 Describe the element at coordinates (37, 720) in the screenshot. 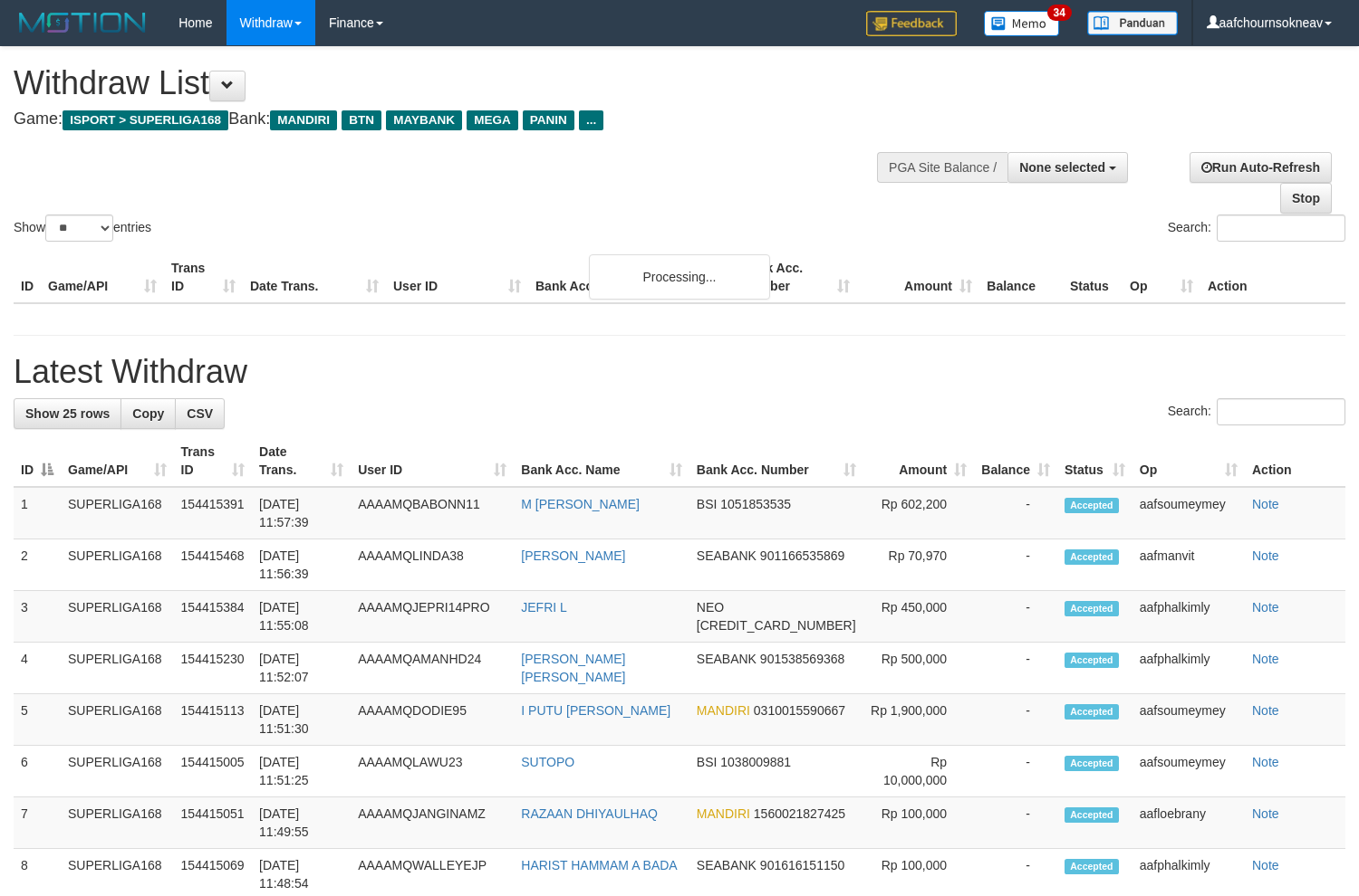

I see `td: 5` at that location.